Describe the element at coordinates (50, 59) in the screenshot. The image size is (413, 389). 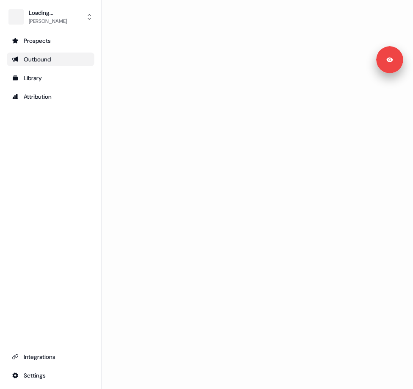
I see `div: Outbound` at that location.